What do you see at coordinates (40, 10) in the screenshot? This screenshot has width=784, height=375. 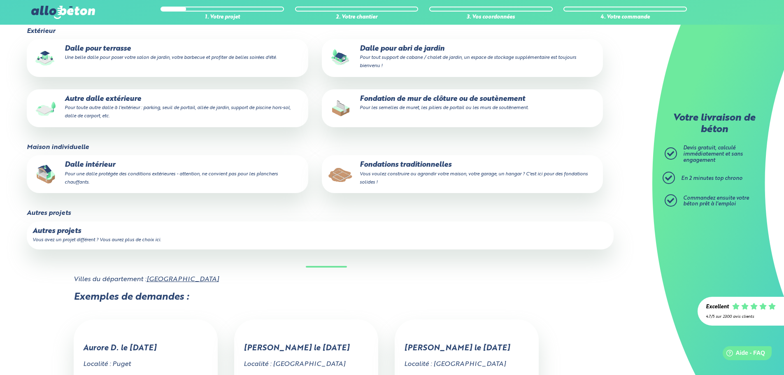 I see `span: Aide - FAQ` at bounding box center [40, 10].